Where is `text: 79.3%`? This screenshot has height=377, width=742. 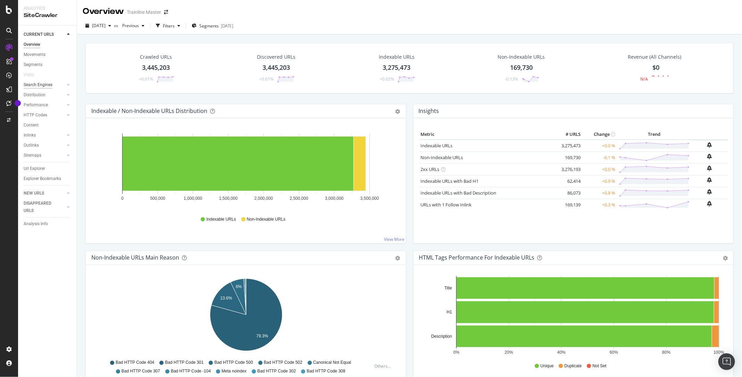 text: 79.3% is located at coordinates (262, 336).